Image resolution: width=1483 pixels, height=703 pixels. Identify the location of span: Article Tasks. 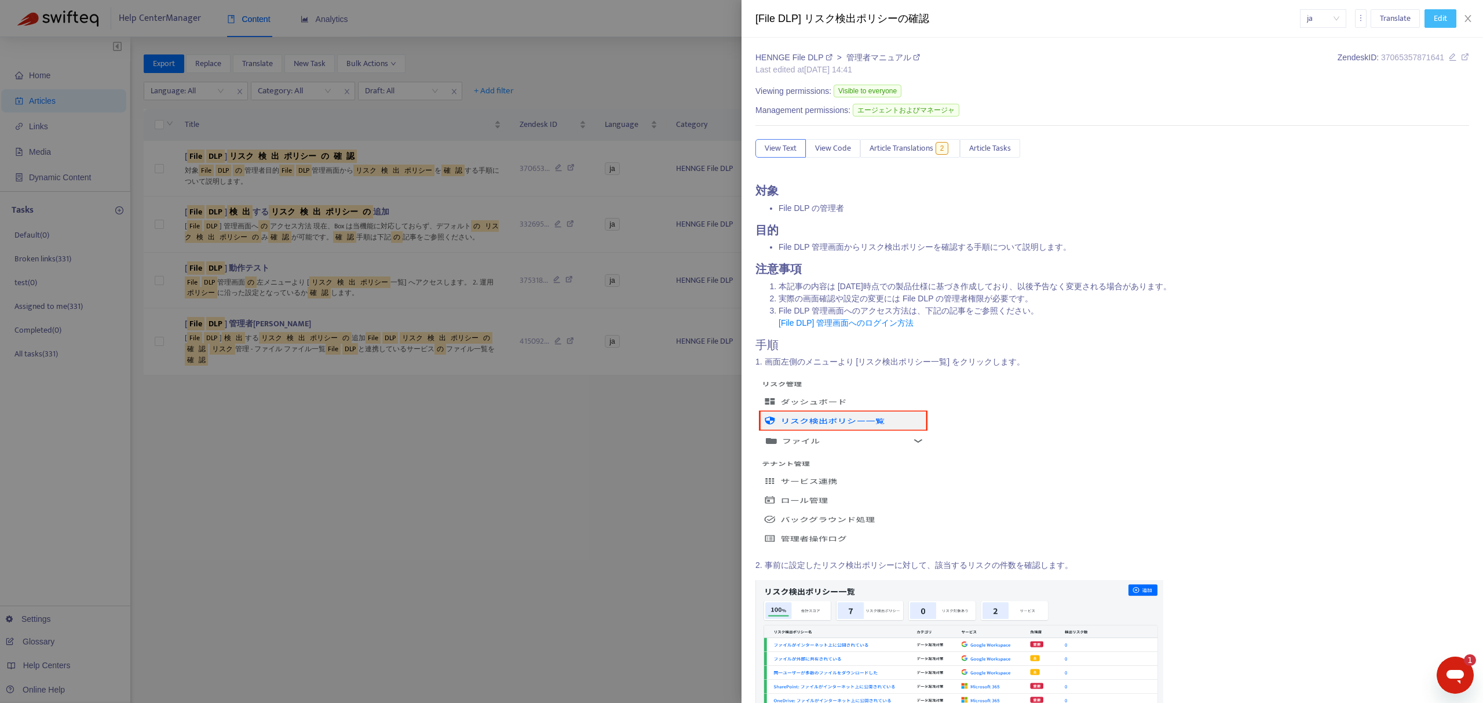
(990, 148).